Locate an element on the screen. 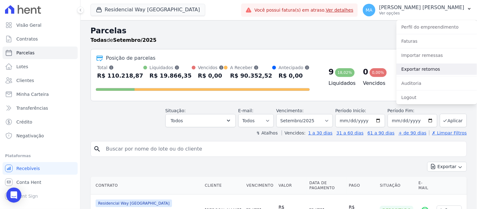  a: 1 a 30 dias is located at coordinates (321, 133).